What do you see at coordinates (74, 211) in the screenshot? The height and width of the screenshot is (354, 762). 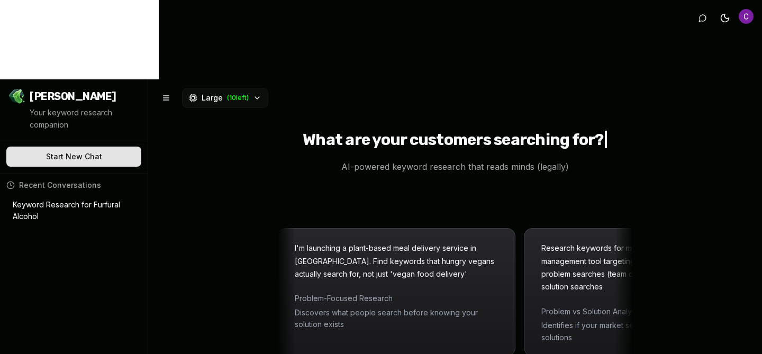 I see `button: Keyword Research for Furfural Alcohol` at bounding box center [74, 211].